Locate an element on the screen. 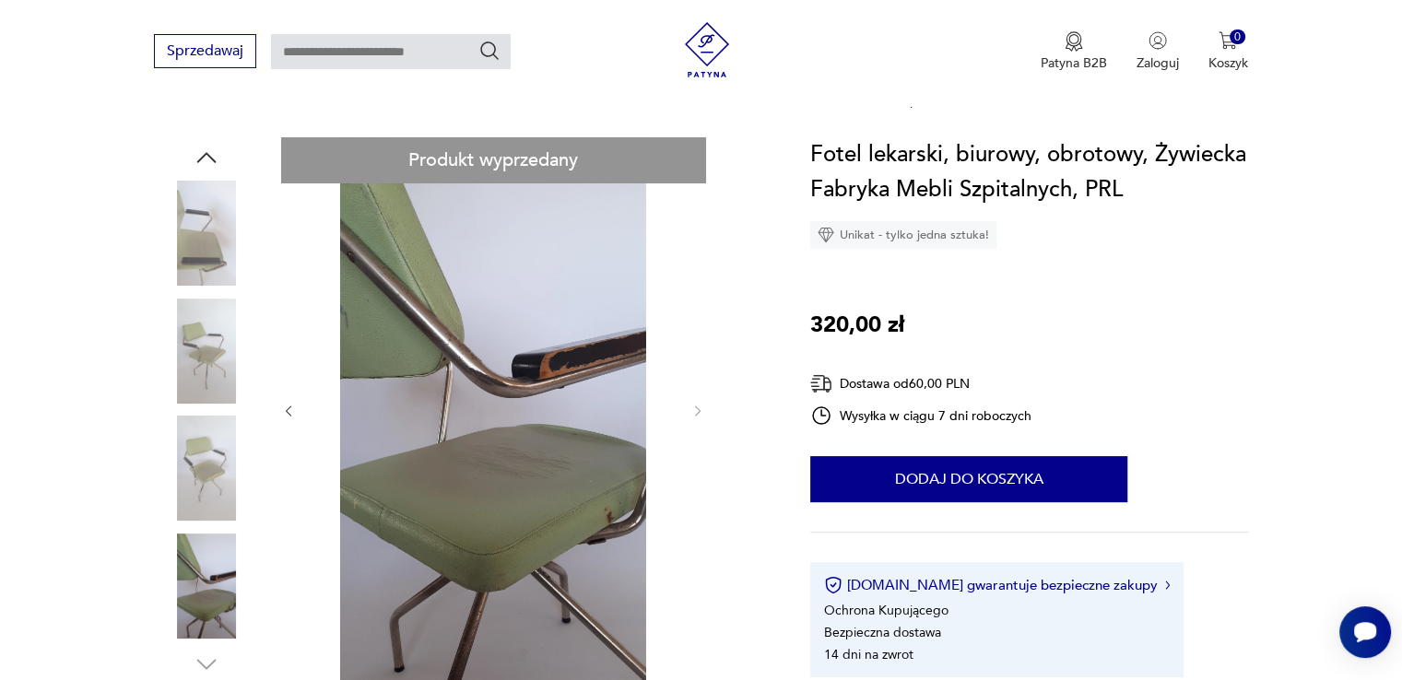  p: Koszyk is located at coordinates (1228, 63).